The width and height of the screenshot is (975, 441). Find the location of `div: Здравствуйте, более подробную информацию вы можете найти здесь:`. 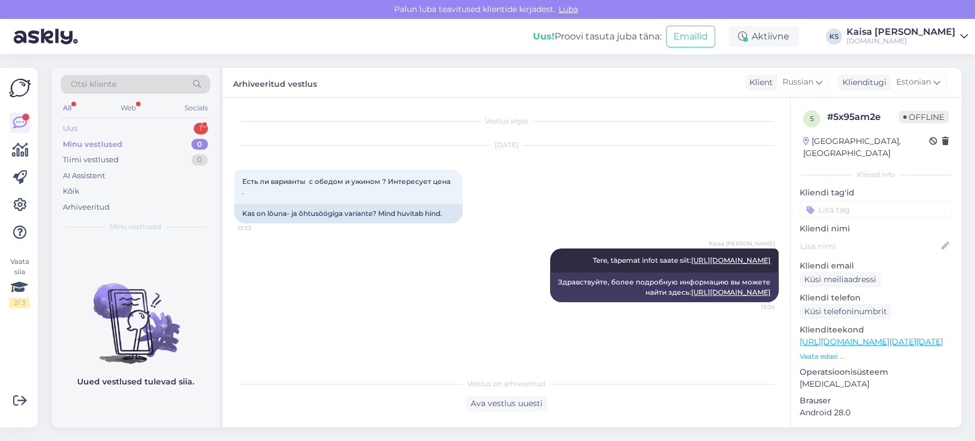

div: Здравствуйте, более подробную информацию вы можете найти здесь: is located at coordinates (664, 287).